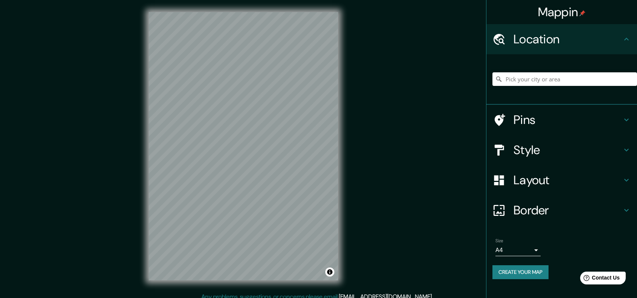  I want to click on h4: Location, so click(568, 39).